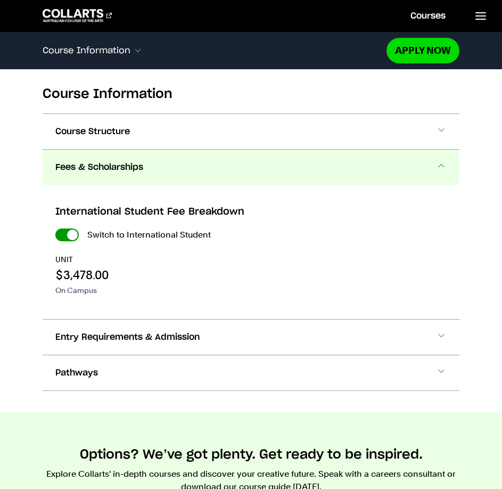 Image resolution: width=502 pixels, height=489 pixels. I want to click on a: Apply Now, so click(423, 50).